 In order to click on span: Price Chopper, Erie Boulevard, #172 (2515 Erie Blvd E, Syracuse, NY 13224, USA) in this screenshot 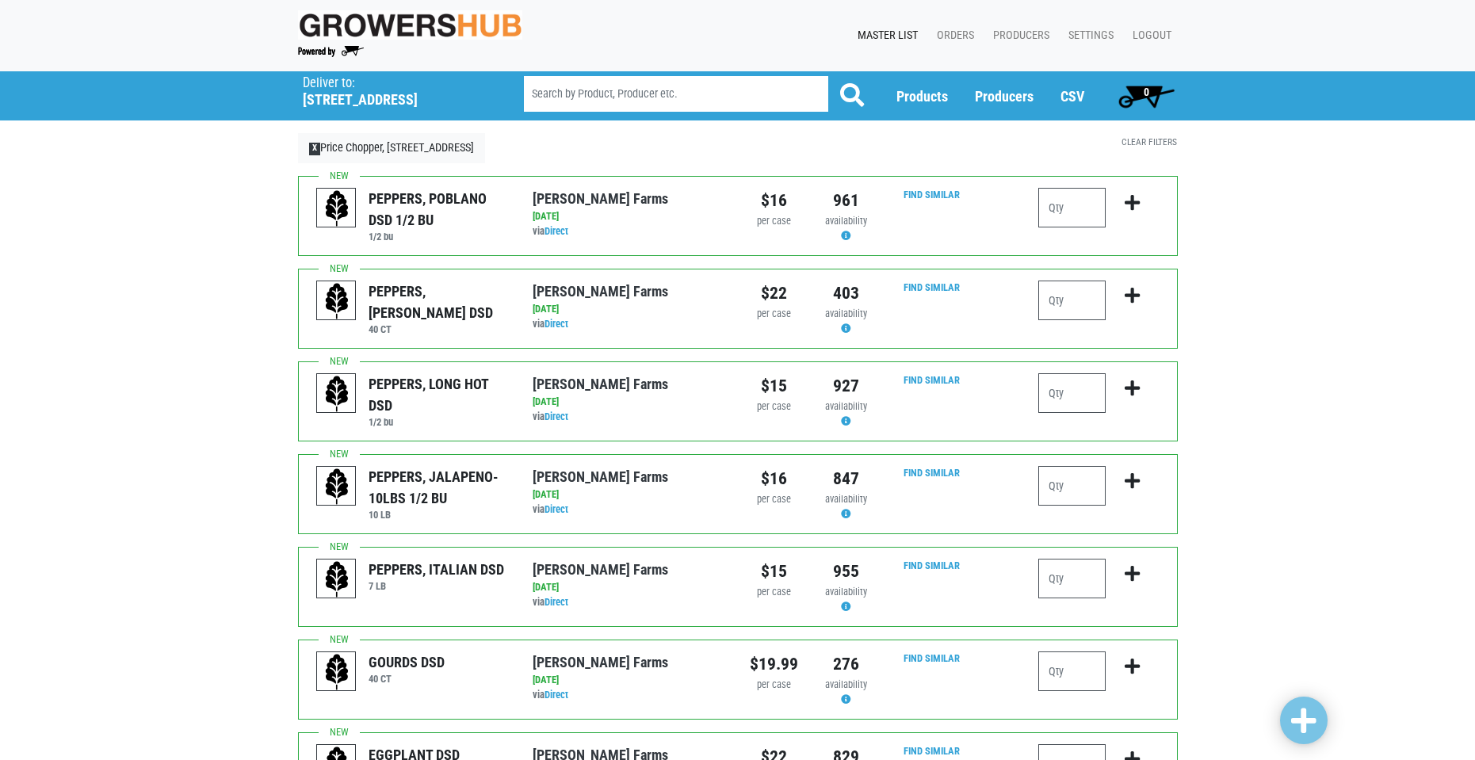, I will do `click(399, 90)`.